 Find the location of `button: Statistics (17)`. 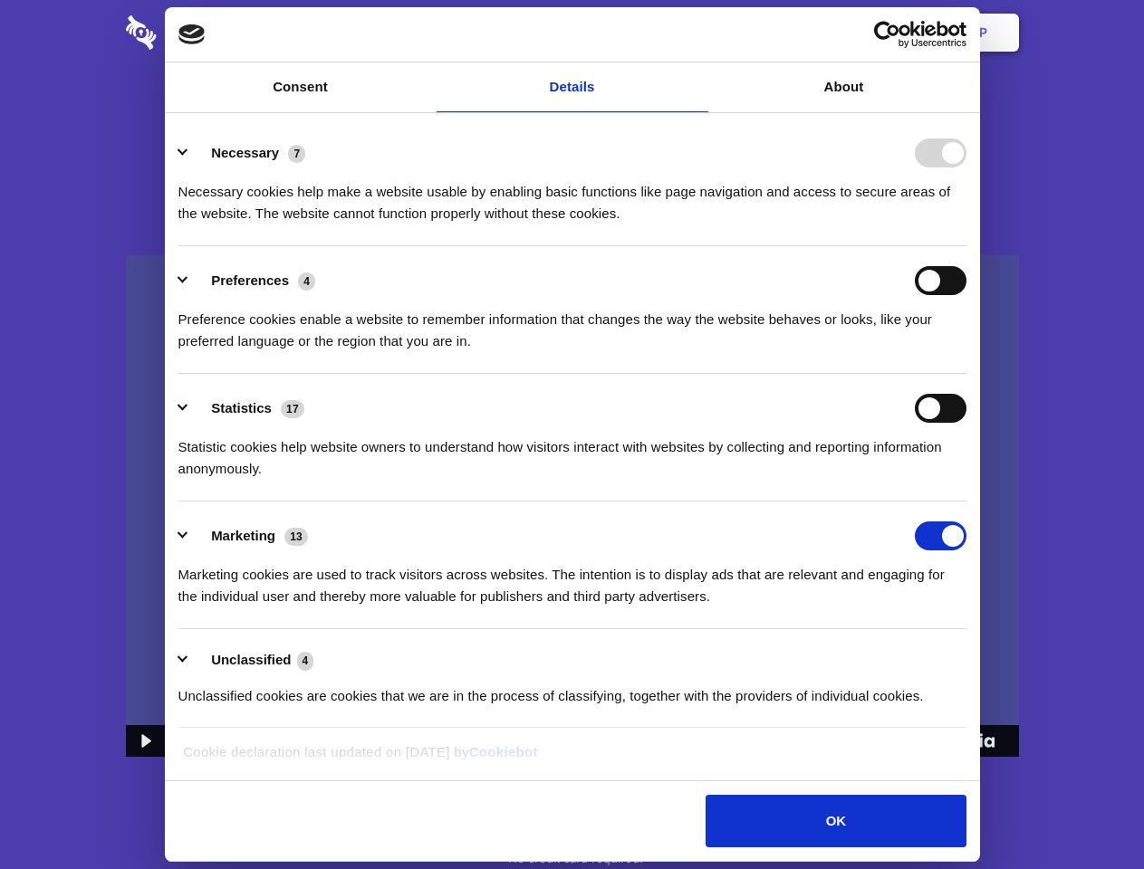

button: Statistics (17) is located at coordinates (247, 408).